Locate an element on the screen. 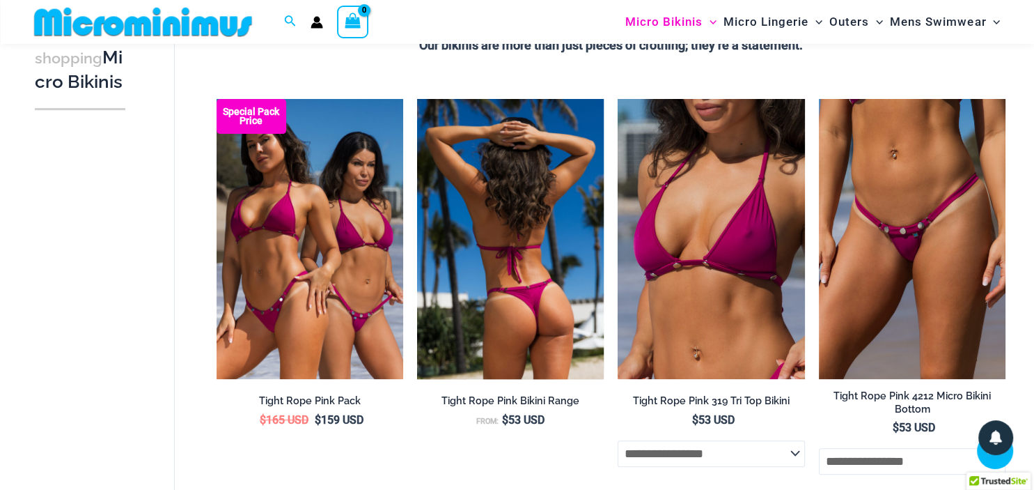  h2: Tight Rope Pink Pack is located at coordinates (310, 400).